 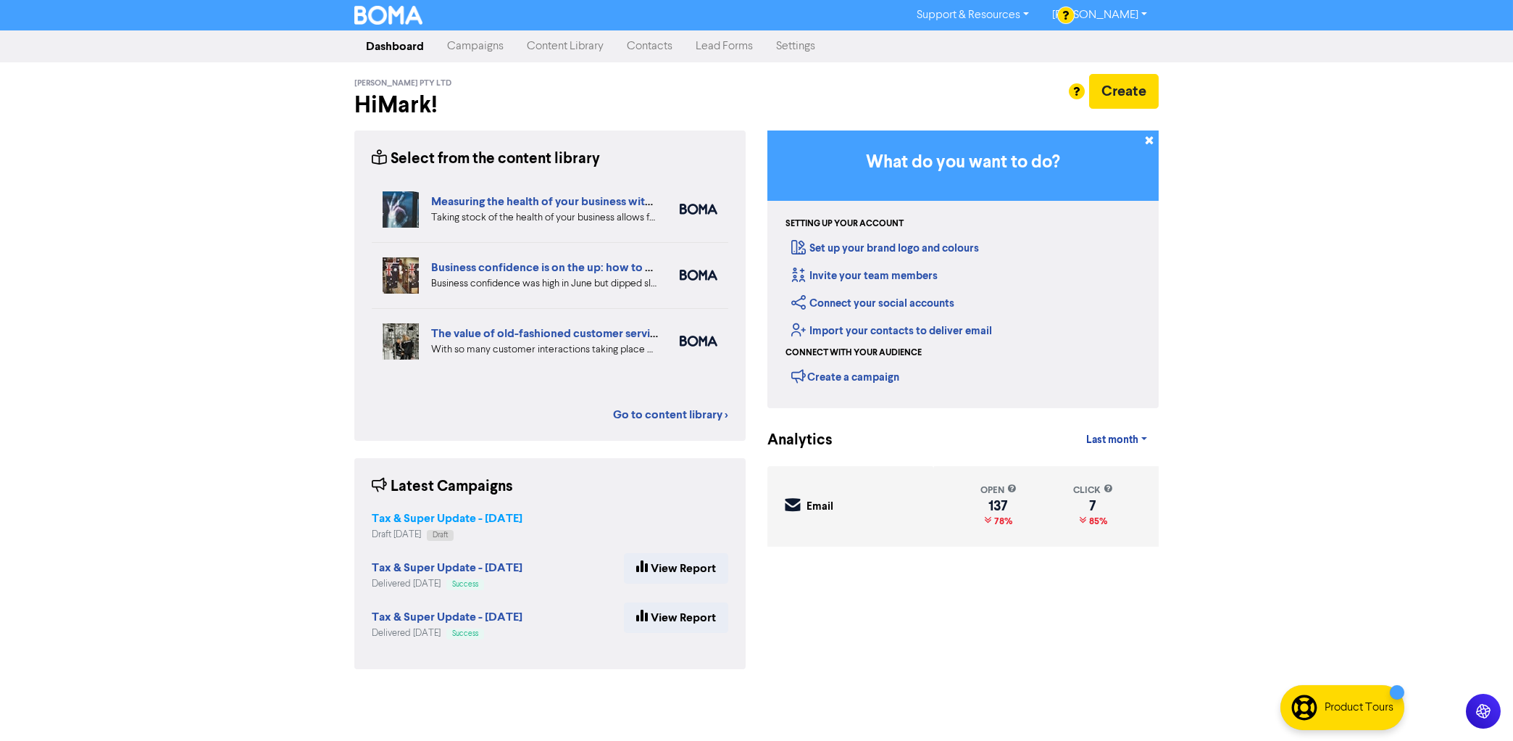 I want to click on div: Taking stock of the health of your business allows for more effective planning, early warning abo..., so click(x=544, y=217).